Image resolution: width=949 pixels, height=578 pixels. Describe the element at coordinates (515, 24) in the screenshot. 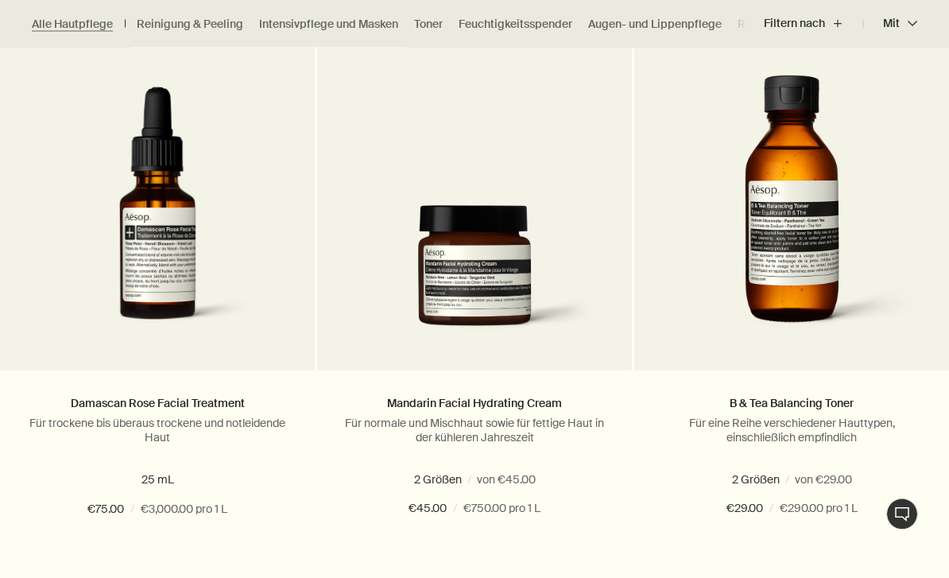

I see `a: Feuchtigkeitsspender` at that location.